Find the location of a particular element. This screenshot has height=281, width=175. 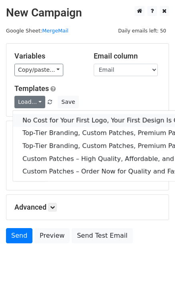

a: MergeMail is located at coordinates (55, 30).